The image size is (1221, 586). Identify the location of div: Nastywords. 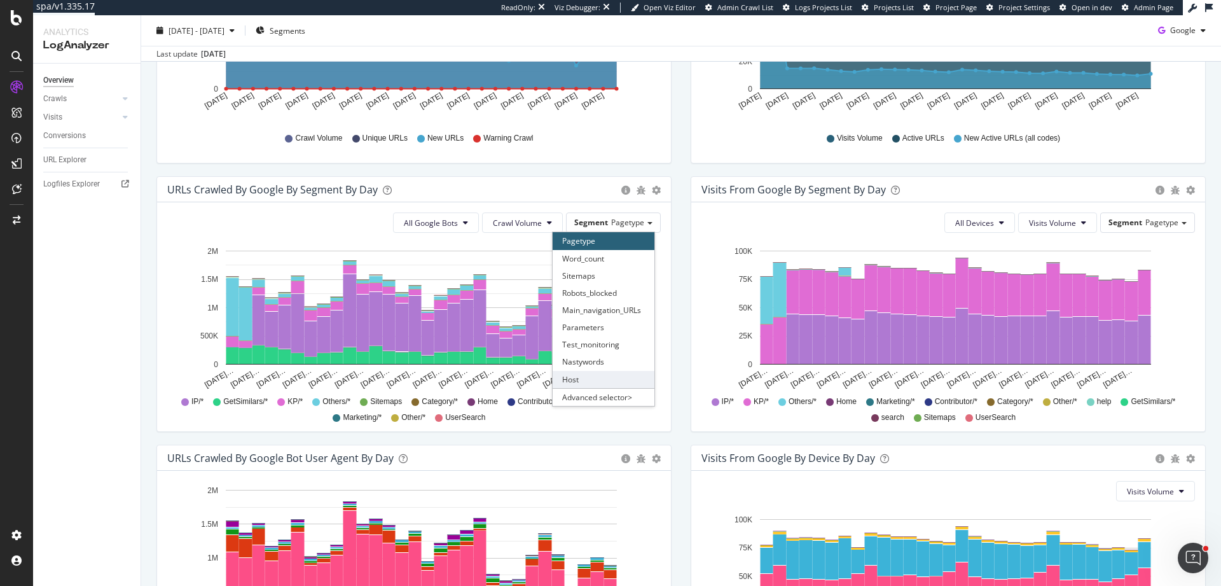
(603, 361).